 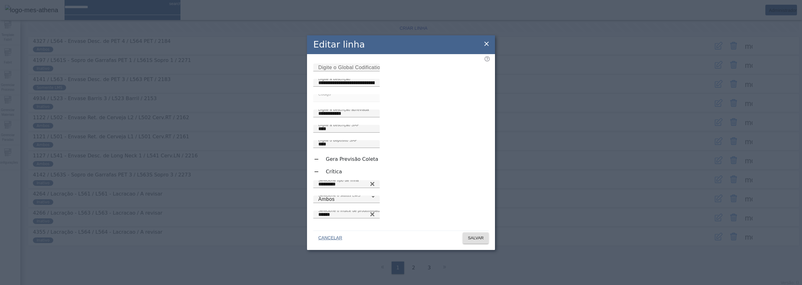 What do you see at coordinates (339, 44) in the screenshot?
I see `h2: Editar linha` at bounding box center [339, 44].